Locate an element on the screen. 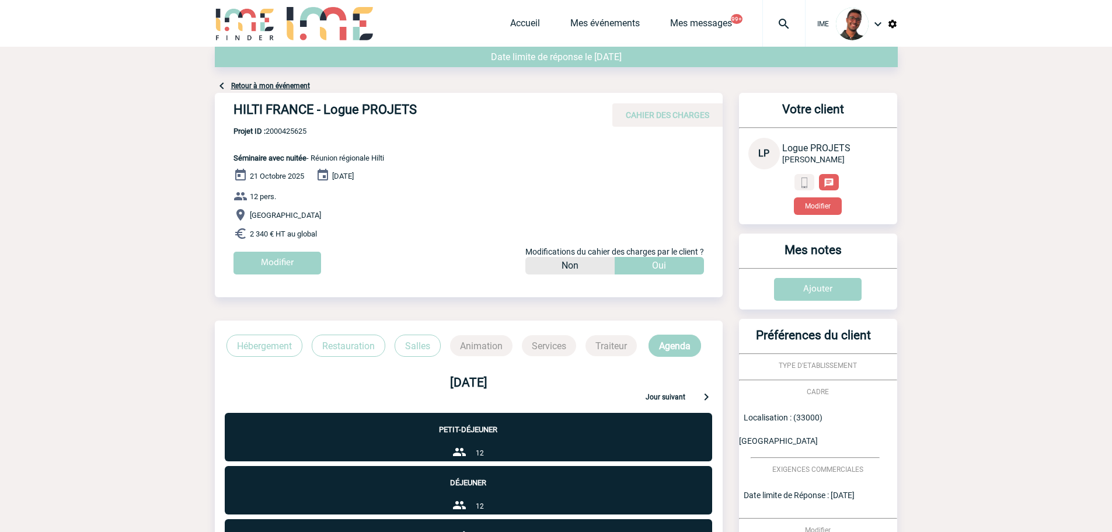 This screenshot has height=532, width=1112. span: CAHIER DES CHARGES is located at coordinates (667, 115).